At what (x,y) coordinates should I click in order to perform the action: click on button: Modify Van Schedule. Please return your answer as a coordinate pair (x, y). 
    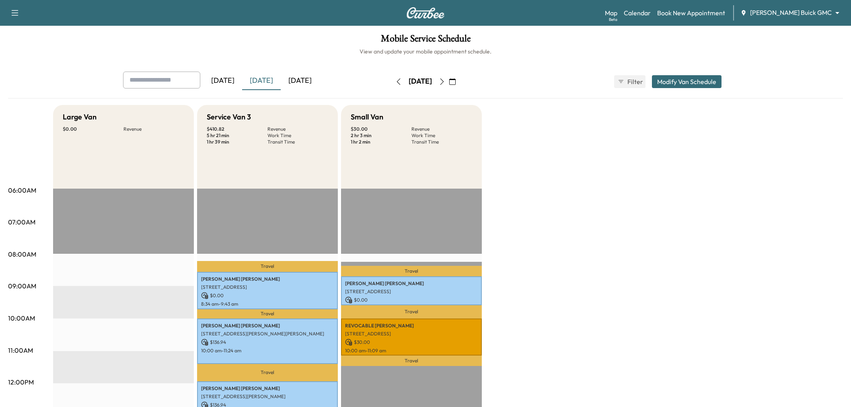
    Looking at the image, I should click on (687, 82).